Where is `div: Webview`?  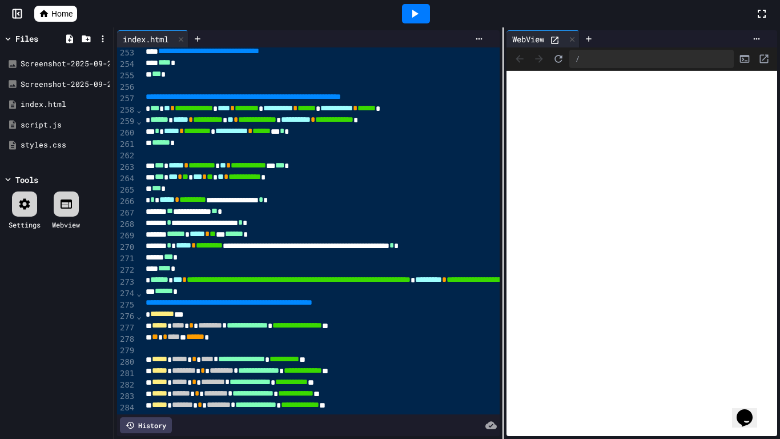 div: Webview is located at coordinates (66, 224).